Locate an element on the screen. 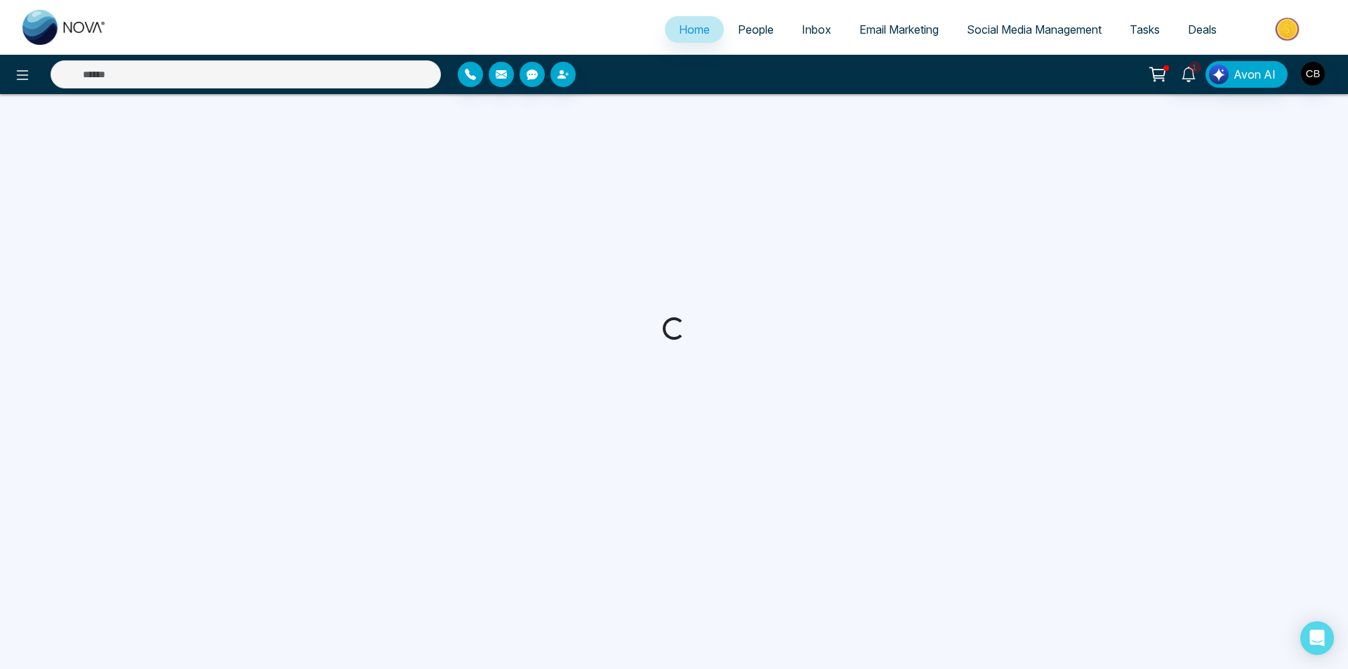 Image resolution: width=1348 pixels, height=669 pixels. a: 1 is located at coordinates (1189, 73).